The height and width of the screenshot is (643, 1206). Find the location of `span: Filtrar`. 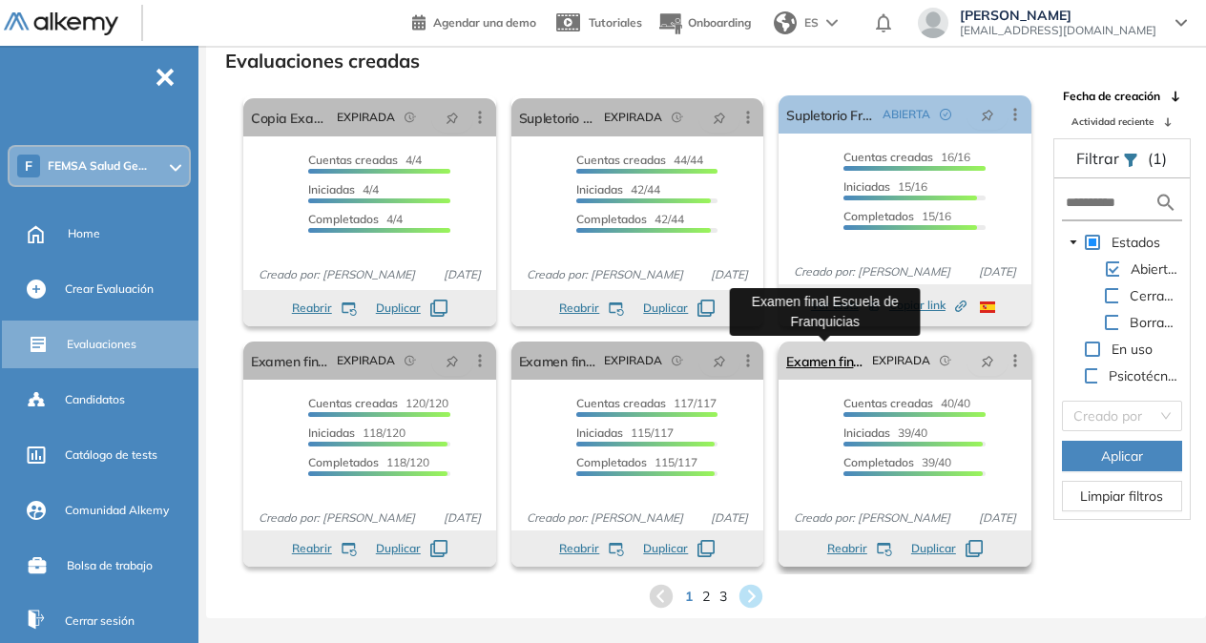

span: Filtrar is located at coordinates (1099, 158).